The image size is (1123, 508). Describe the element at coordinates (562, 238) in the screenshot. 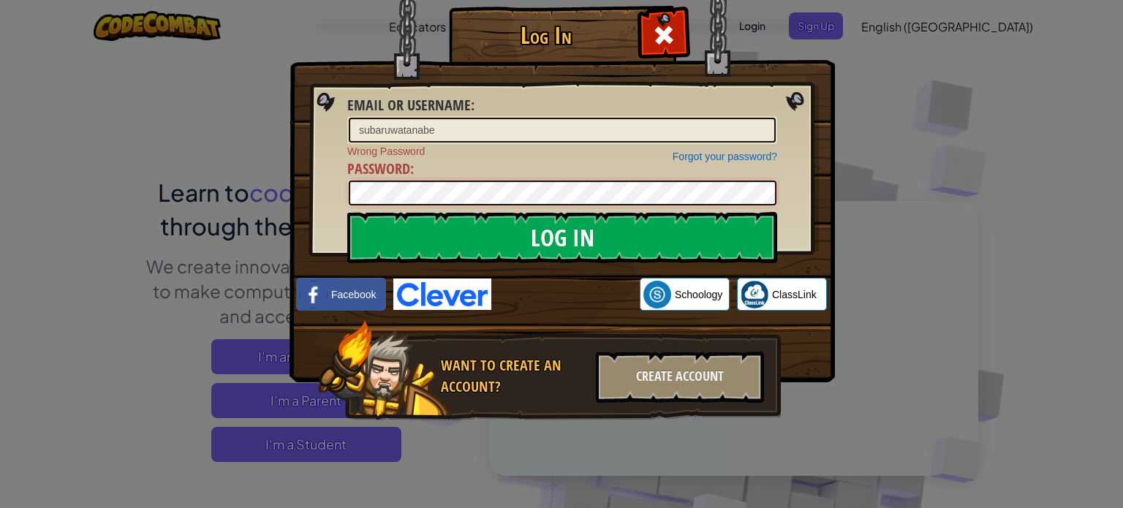

I see `input: Log In` at that location.